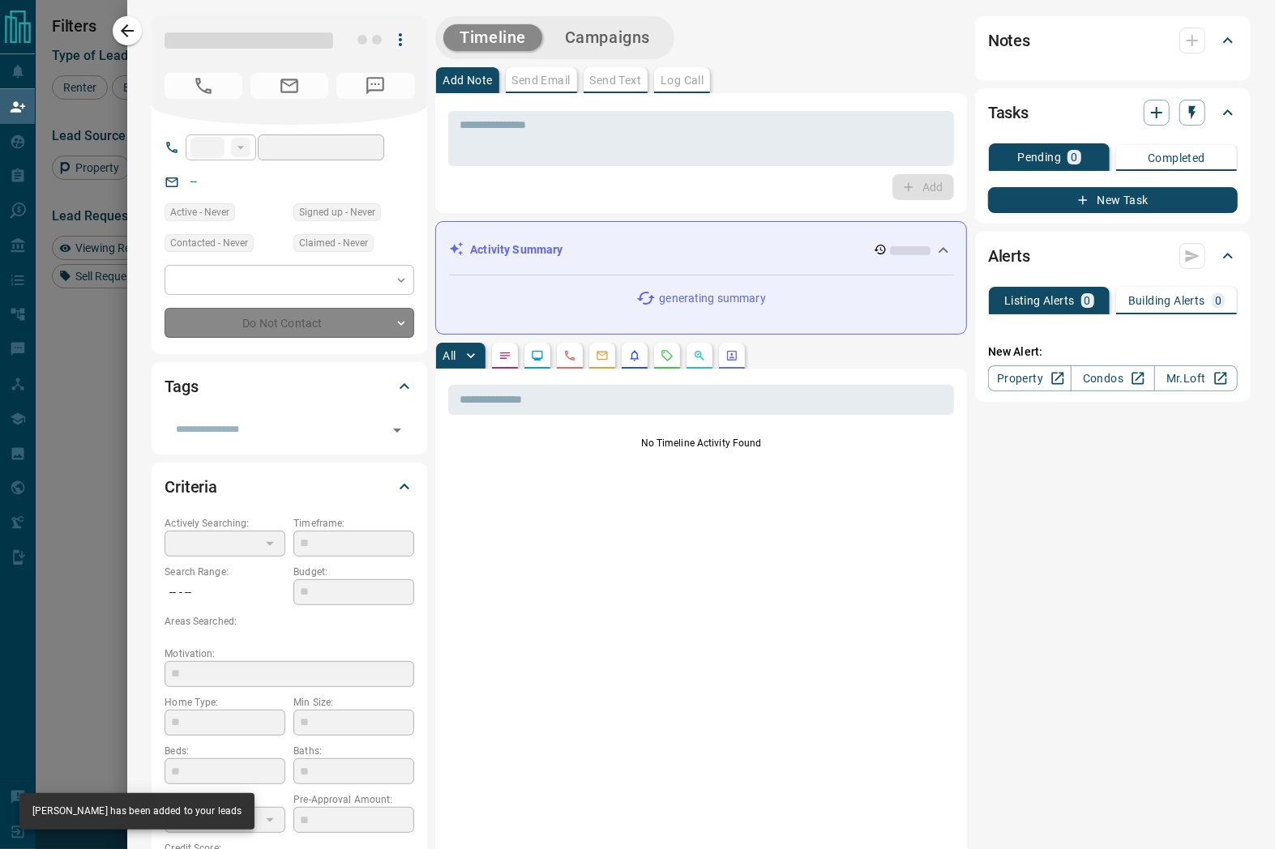 This screenshot has height=849, width=1275. I want to click on p: Areas Searched:, so click(289, 621).